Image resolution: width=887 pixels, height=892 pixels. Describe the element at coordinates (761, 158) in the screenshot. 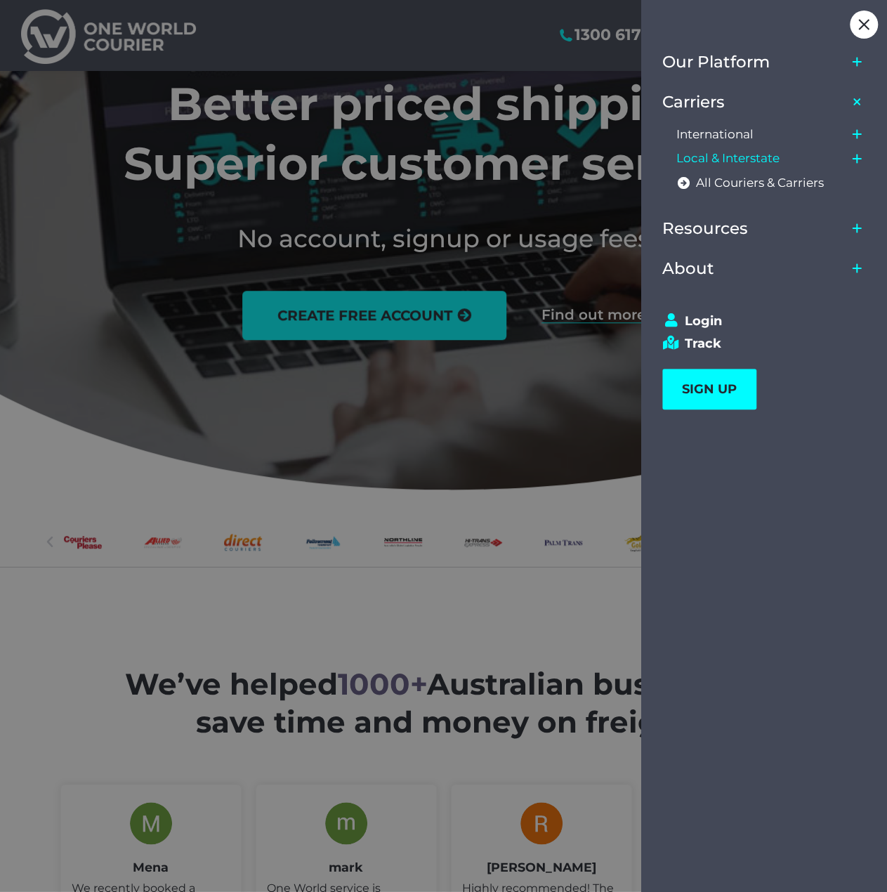

I see `a: Local & Interstate` at that location.